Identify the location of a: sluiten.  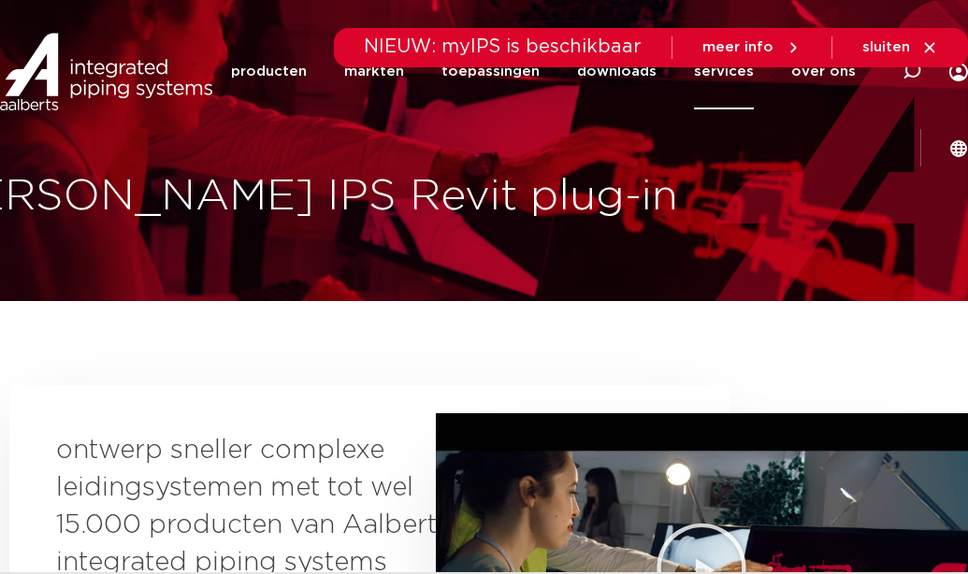
(900, 48).